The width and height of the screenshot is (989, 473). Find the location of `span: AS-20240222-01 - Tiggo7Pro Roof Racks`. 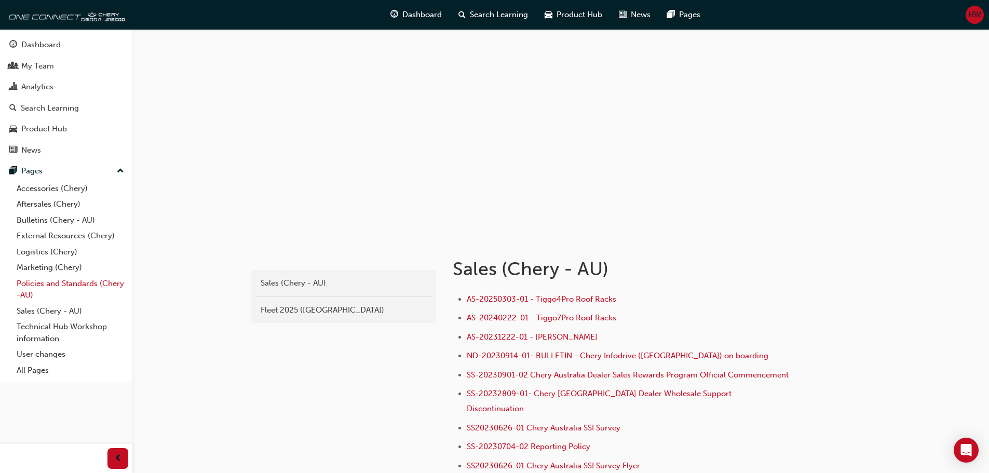

span: AS-20240222-01 - Tiggo7Pro Roof Racks is located at coordinates (541, 318).